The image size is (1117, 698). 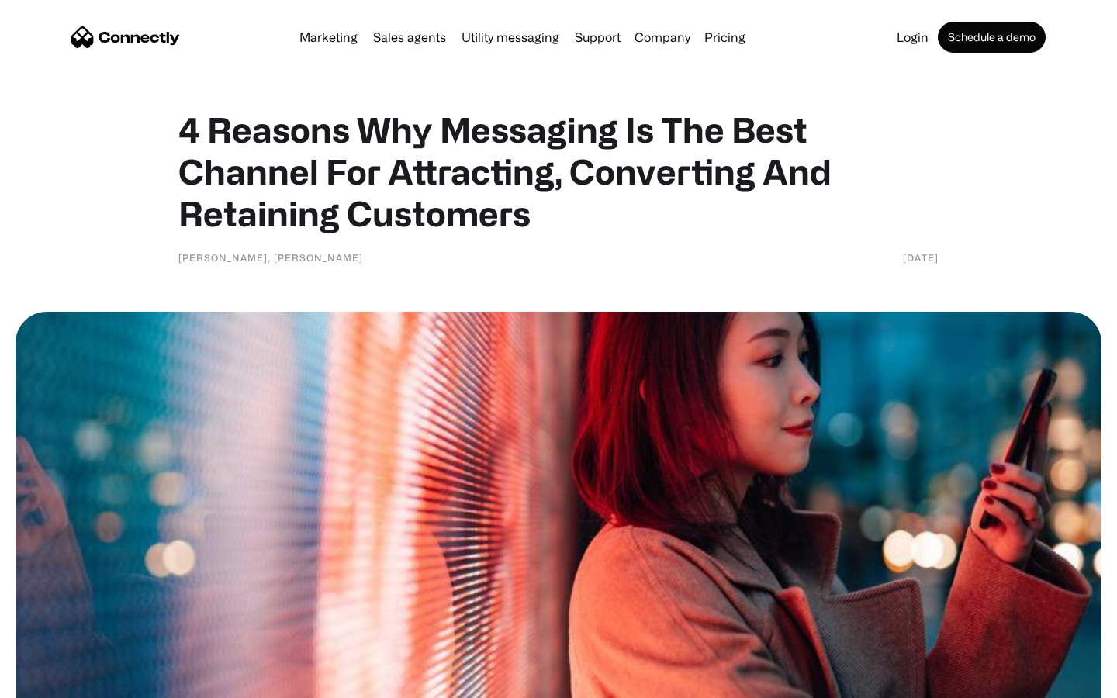 What do you see at coordinates (559, 171) in the screenshot?
I see `h1: 4 Reasons Why Messaging Is The Best Channel For Attracting, Converting And Retaining Customers` at bounding box center [559, 171].